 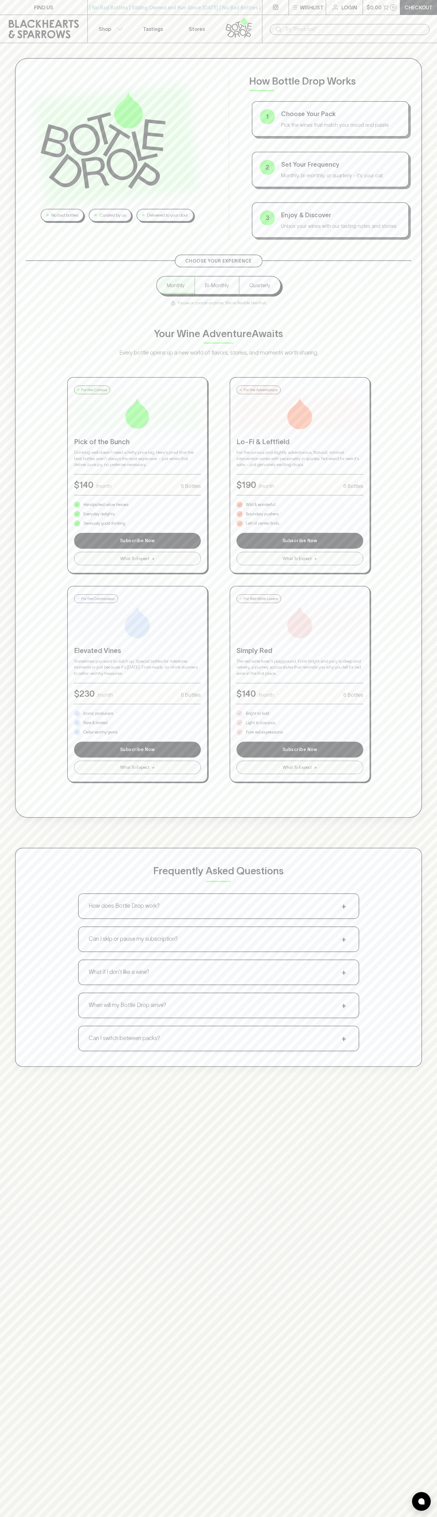 I want to click on p: Curated by us, so click(x=112, y=215).